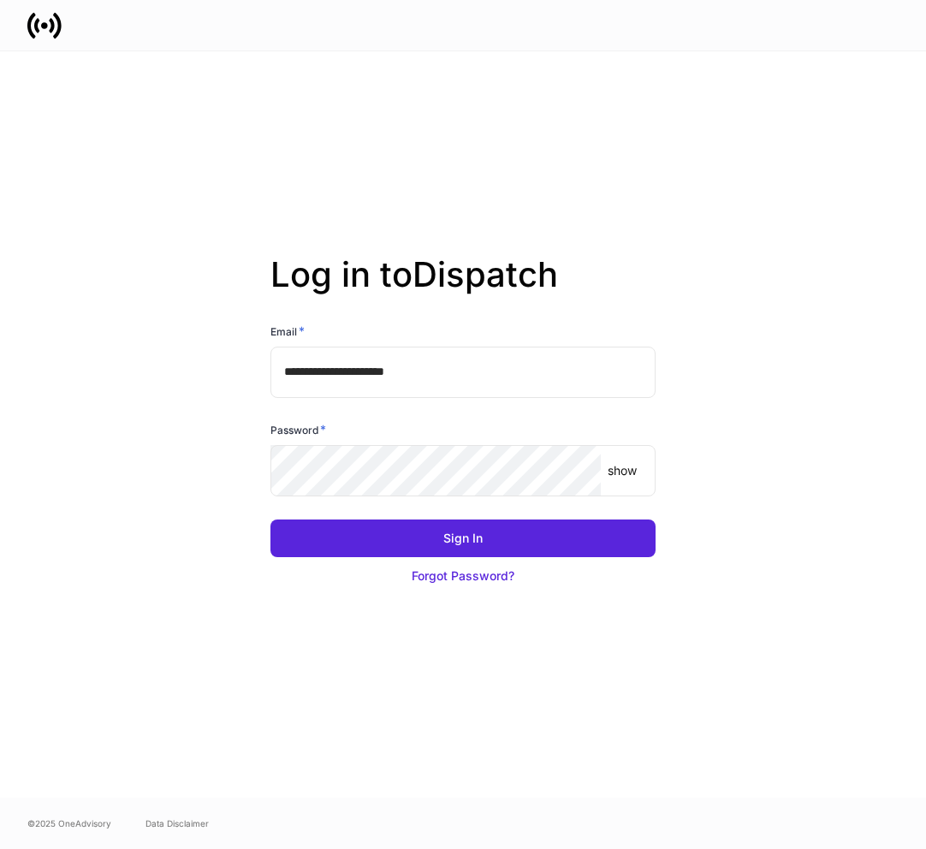 The width and height of the screenshot is (926, 849). Describe the element at coordinates (622, 471) in the screenshot. I see `p: show` at that location.